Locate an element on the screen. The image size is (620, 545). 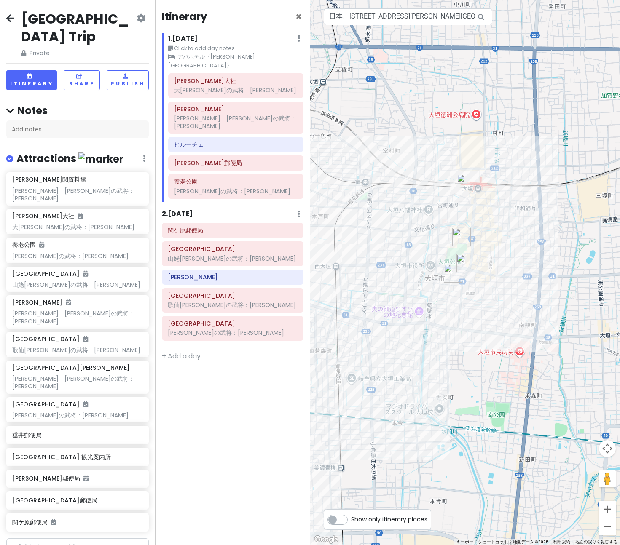
div: アパホテル〈大垣駅前〉 is located at coordinates (466, 183).